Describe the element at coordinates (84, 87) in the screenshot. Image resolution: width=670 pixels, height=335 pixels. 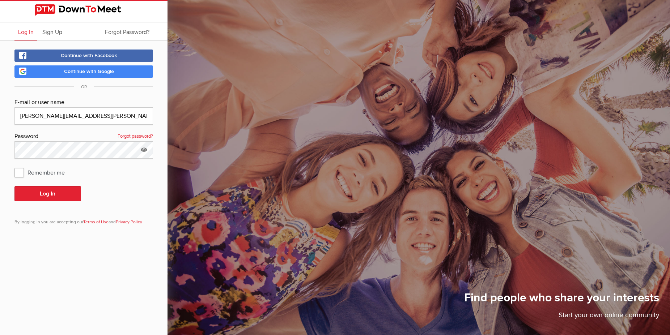
I see `span: OR` at that location.